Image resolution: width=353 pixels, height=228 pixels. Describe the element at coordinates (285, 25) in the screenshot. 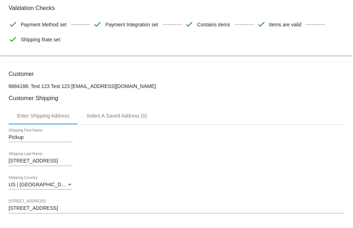

I see `span: Items are valid` at that location.